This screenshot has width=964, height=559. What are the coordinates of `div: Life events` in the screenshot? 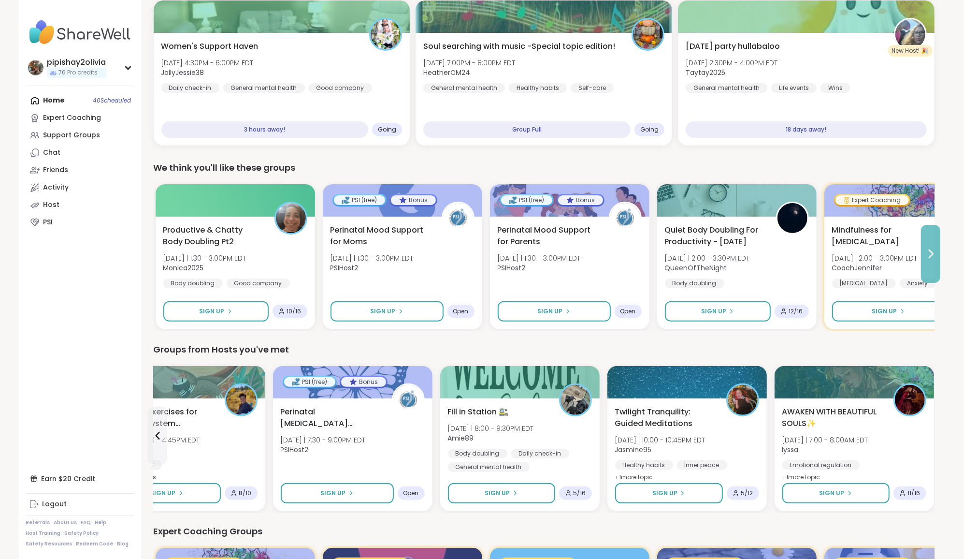 It's located at (794, 88).